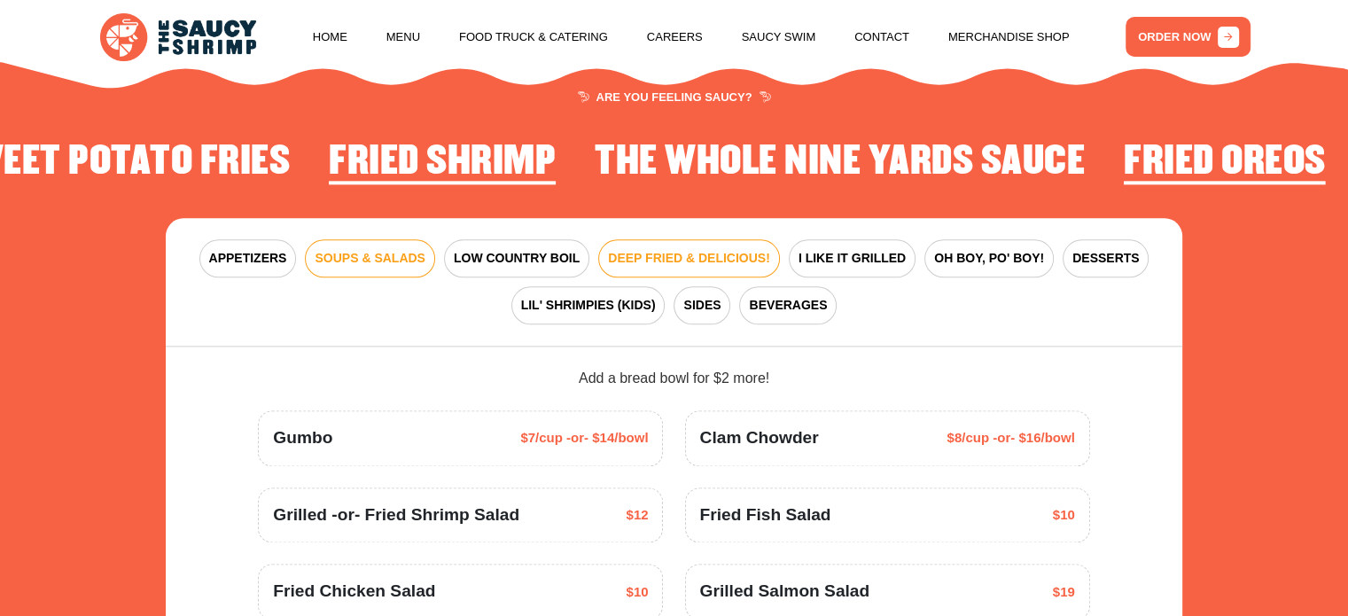 The width and height of the screenshot is (1348, 616). I want to click on span: $12, so click(636, 515).